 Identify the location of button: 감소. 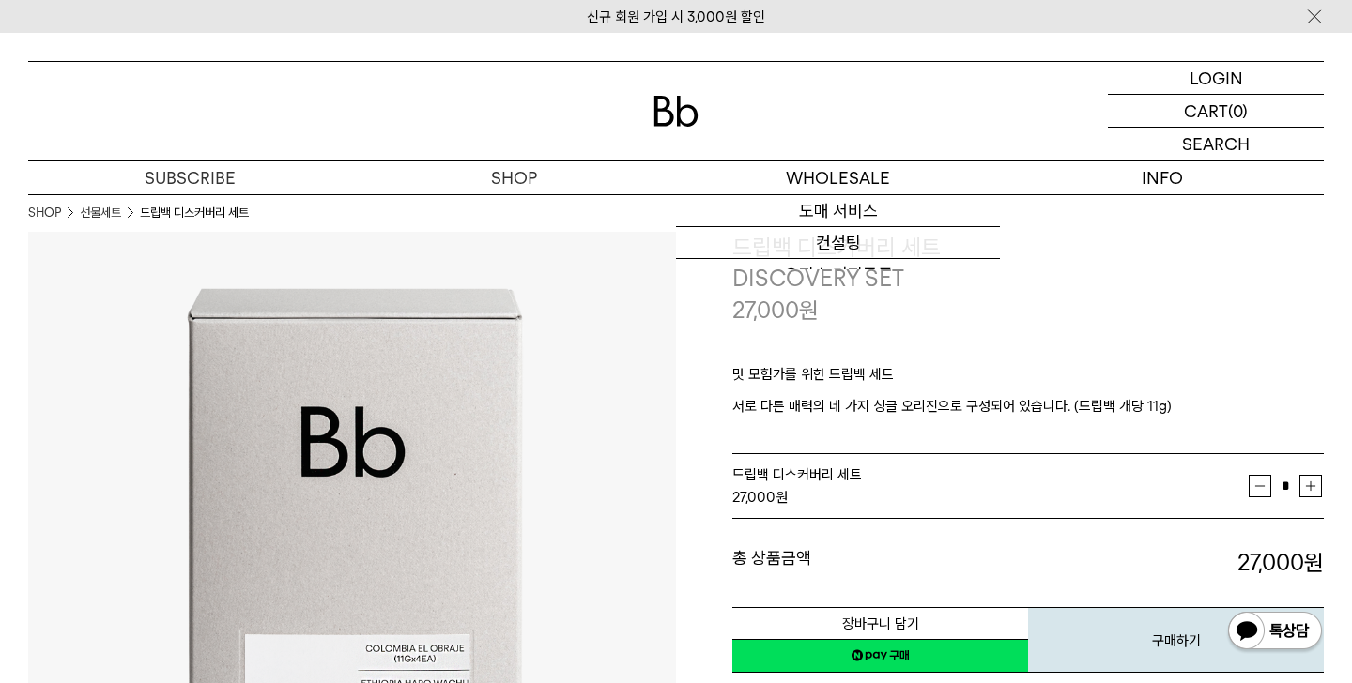
(1260, 486).